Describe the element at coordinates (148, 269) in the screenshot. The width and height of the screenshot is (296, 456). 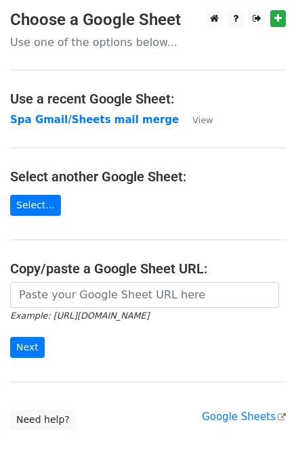
I see `h4: Copy/paste a Google Sheet URL:` at that location.